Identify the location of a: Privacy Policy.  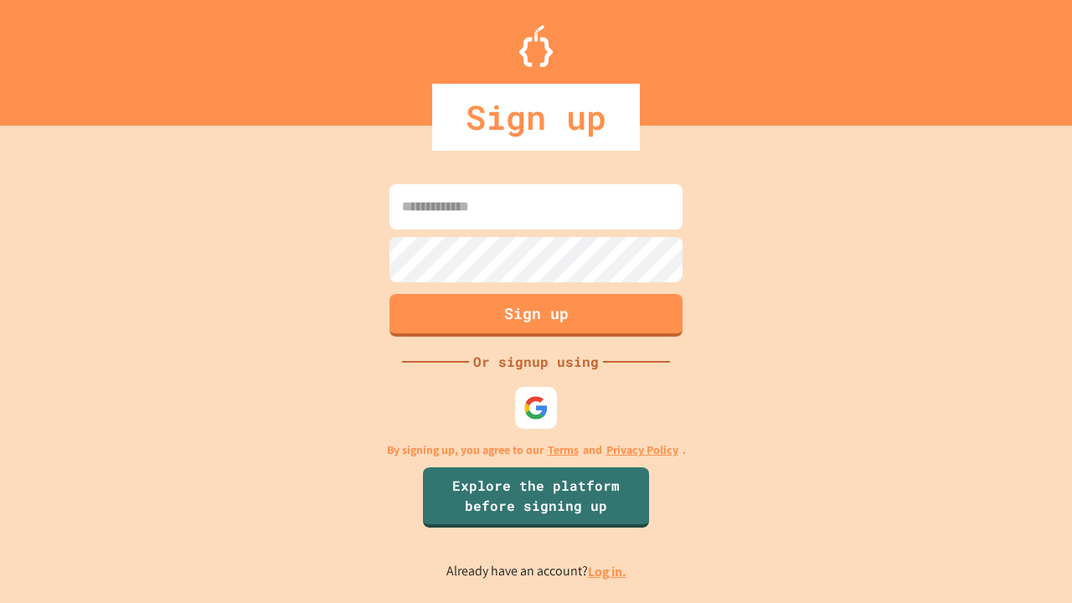
(642, 450).